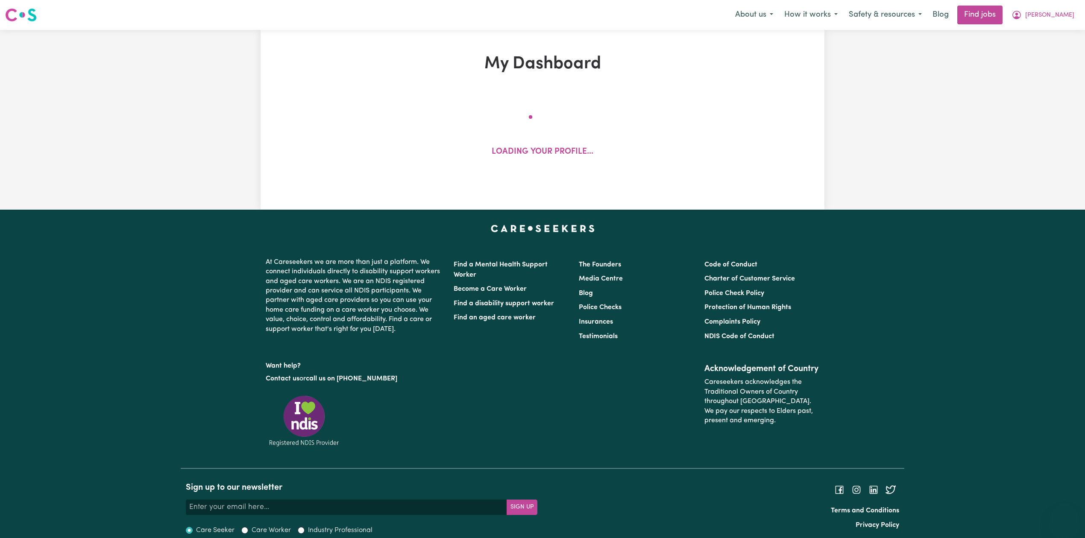 This screenshot has width=1085, height=538. Describe the element at coordinates (354, 364) in the screenshot. I see `p: Want help?` at that location.